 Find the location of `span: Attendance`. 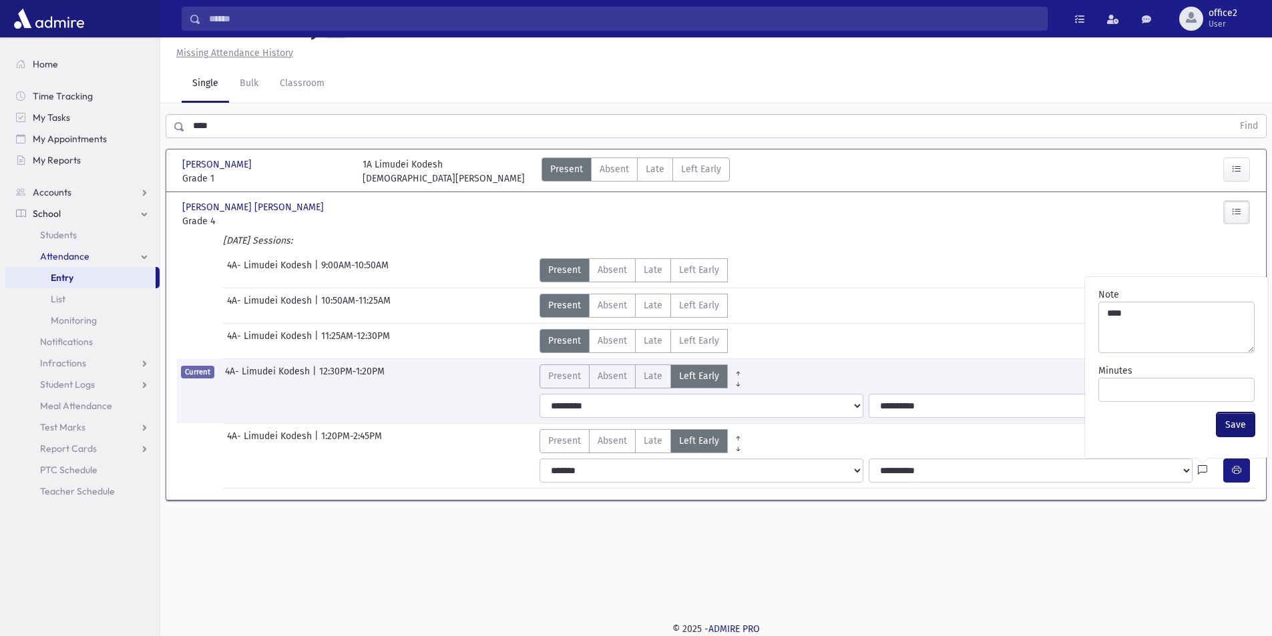

span: Attendance is located at coordinates (65, 256).